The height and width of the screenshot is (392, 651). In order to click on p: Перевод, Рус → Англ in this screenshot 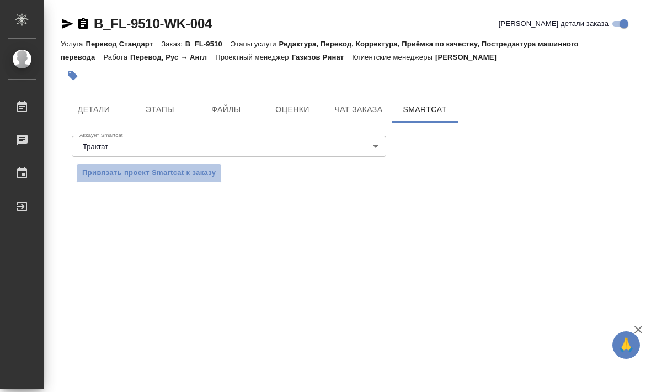, I will do `click(173, 57)`.